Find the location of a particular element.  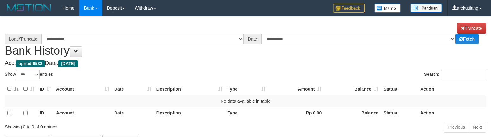

div: Date is located at coordinates (252, 39).